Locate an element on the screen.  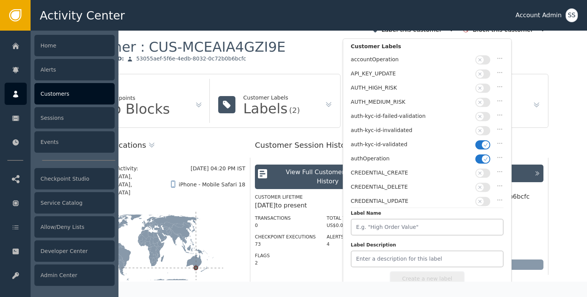
a: Service Catalog is located at coordinates (60, 203).